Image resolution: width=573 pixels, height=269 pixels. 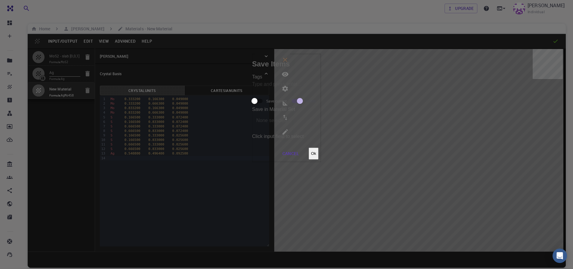 What do you see at coordinates (311, 101) in the screenshot?
I see `span: Public` at bounding box center [311, 101].